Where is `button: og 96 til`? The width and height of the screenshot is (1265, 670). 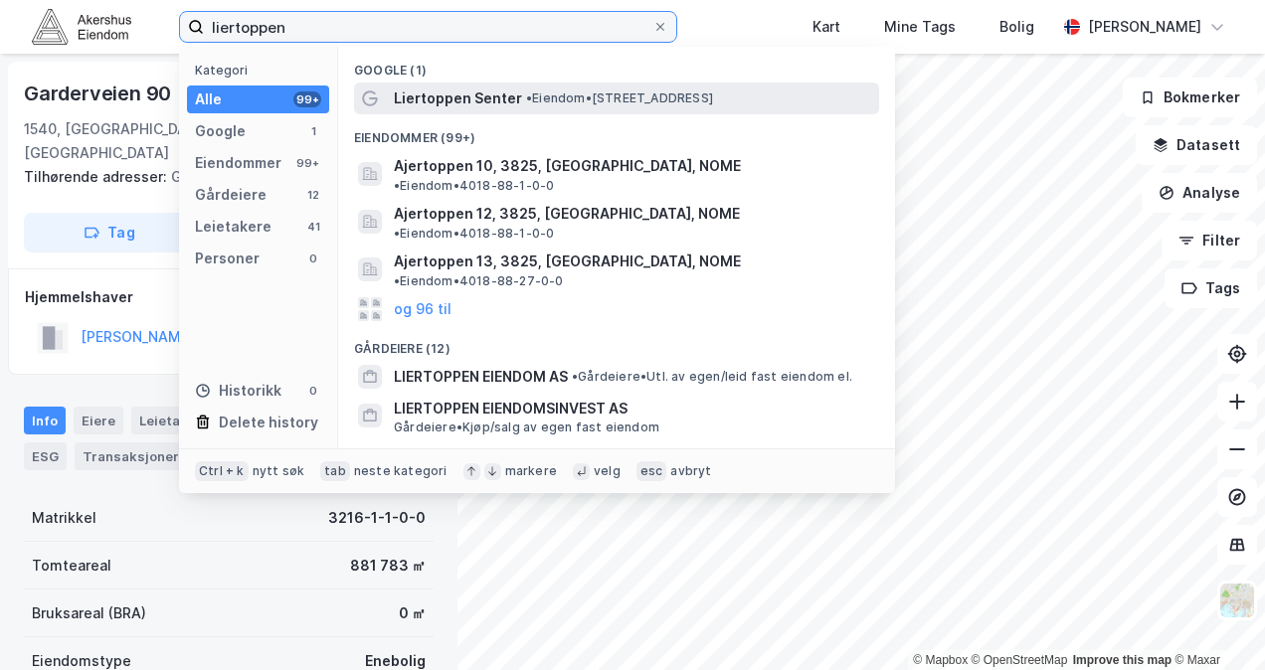 button: og 96 til is located at coordinates (423, 309).